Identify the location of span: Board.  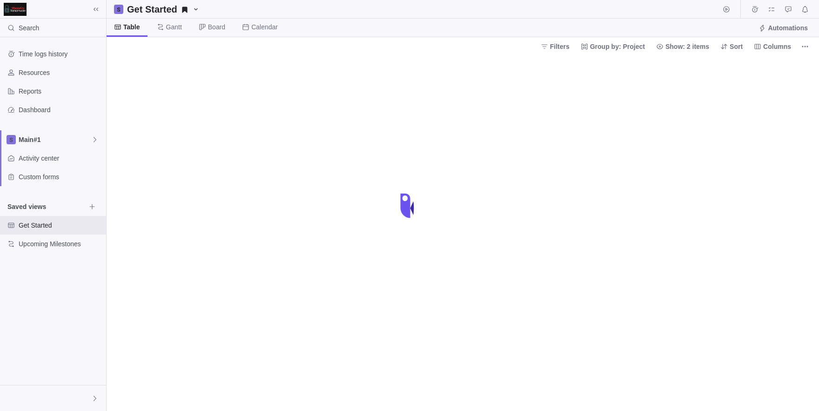
(216, 27).